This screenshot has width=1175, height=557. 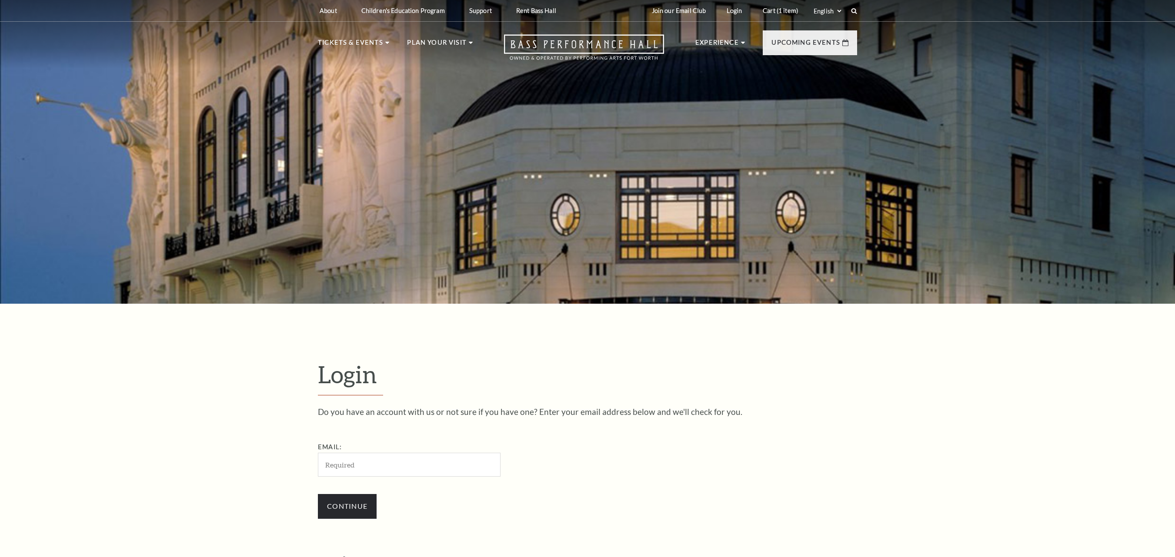 What do you see at coordinates (409, 465) in the screenshot?
I see `input: Required` at bounding box center [409, 465].